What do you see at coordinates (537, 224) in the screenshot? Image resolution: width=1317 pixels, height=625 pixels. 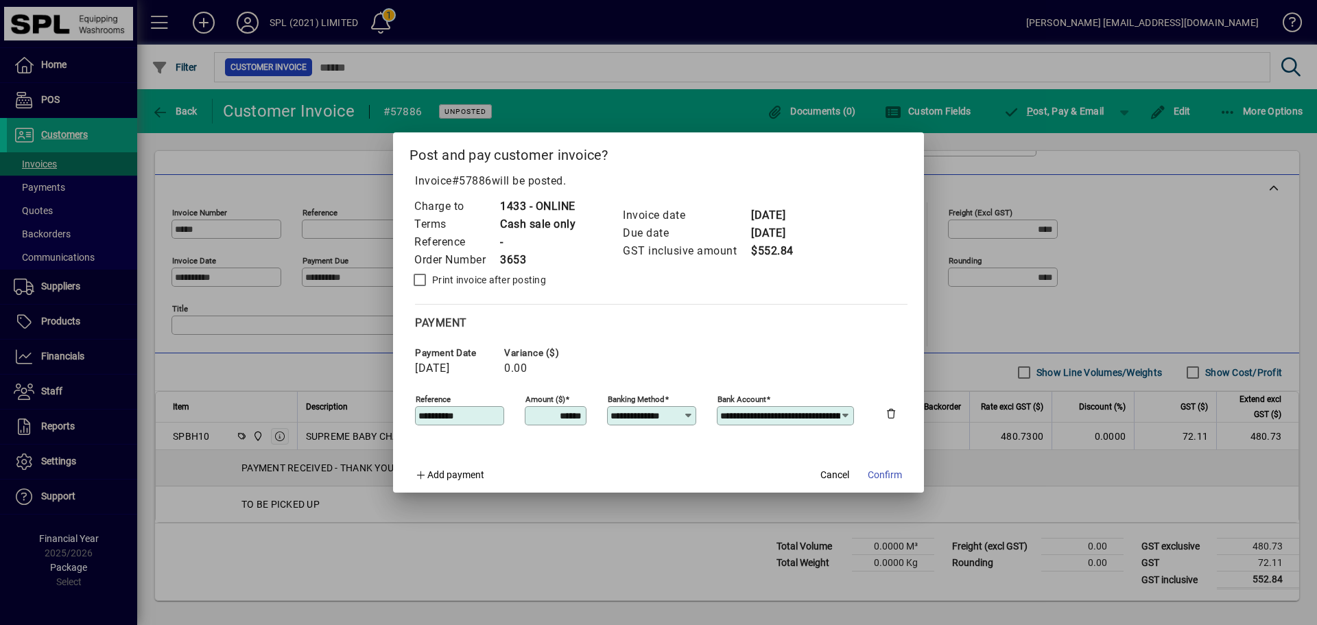 I see `td: Cash sale only` at bounding box center [537, 224].